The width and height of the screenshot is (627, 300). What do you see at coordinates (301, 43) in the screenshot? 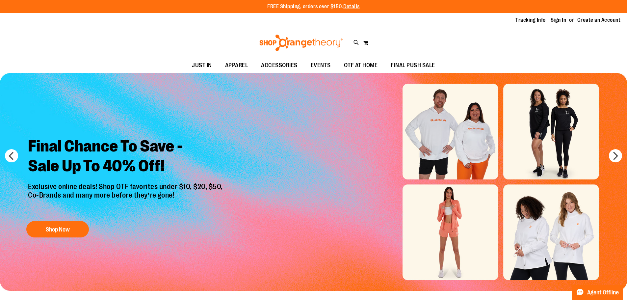
I see `img: Shop Orangetheory` at bounding box center [301, 43].